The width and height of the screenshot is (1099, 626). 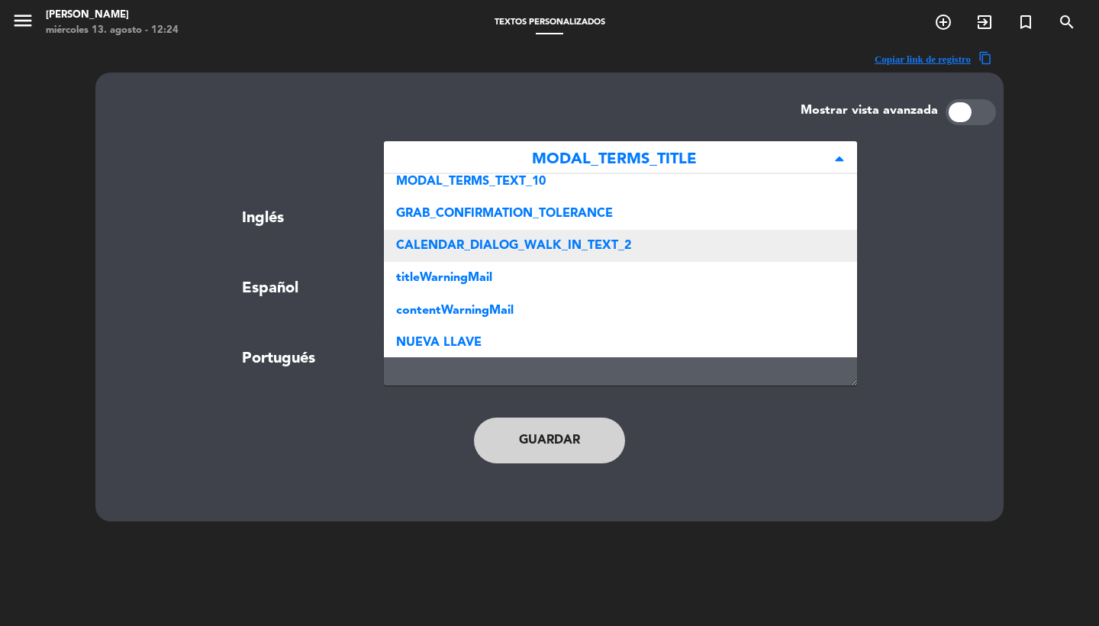 What do you see at coordinates (614, 160) in the screenshot?
I see `span: MODAL_TERMS_TITLE` at bounding box center [614, 160].